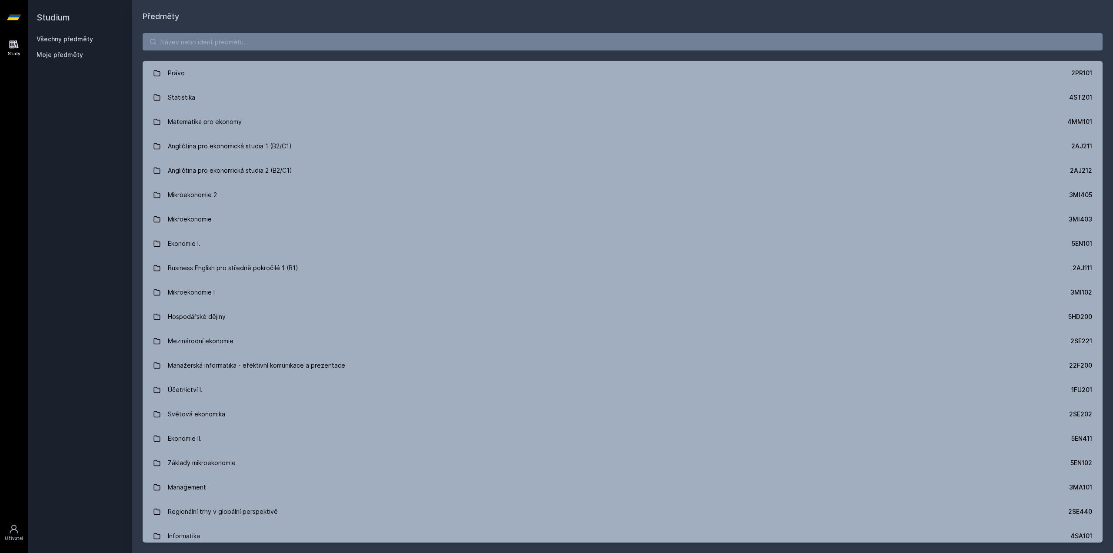  I want to click on div: 2SE202, so click(1080, 414).